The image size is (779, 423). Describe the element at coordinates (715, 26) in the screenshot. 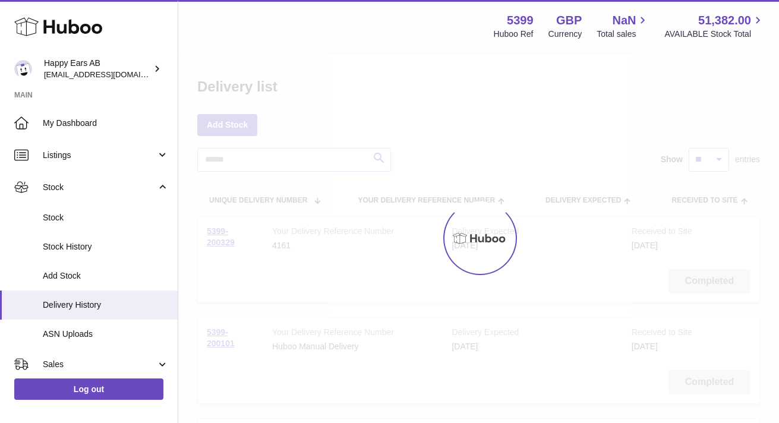

I see `a: 51,382.00 AVAILABLE Stock Total` at that location.